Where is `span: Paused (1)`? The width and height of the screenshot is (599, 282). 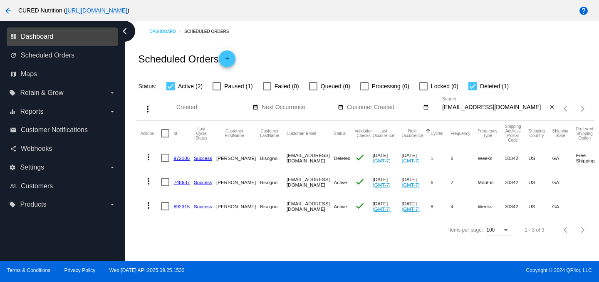
span: Paused (1) is located at coordinates (238, 86).